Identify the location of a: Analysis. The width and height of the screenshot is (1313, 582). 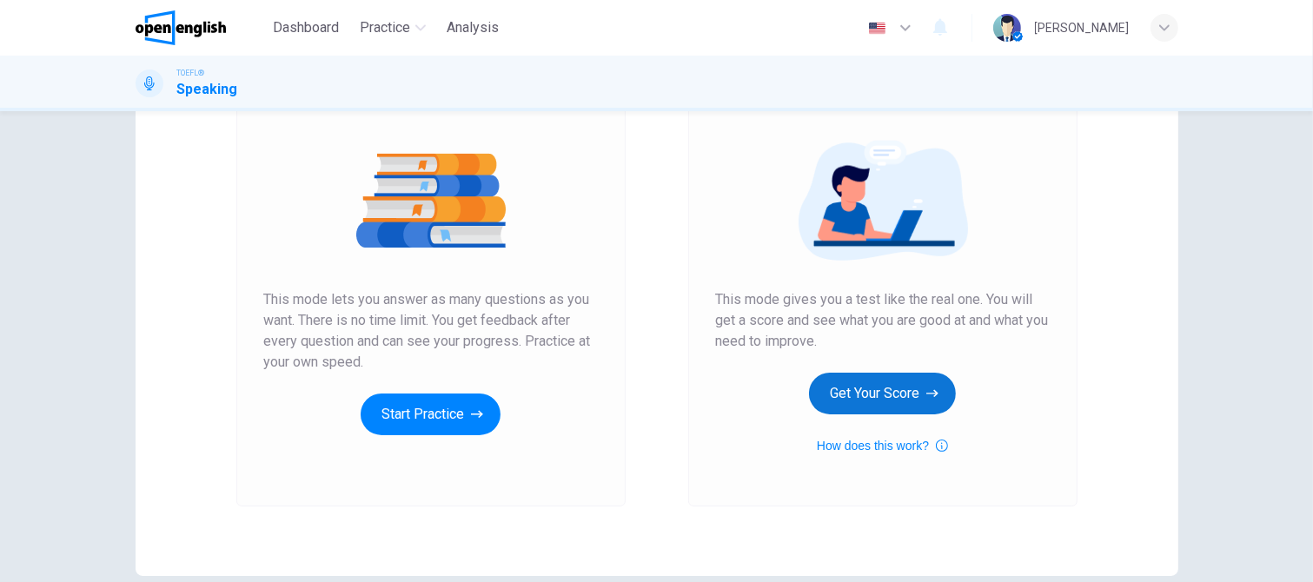
(473, 28).